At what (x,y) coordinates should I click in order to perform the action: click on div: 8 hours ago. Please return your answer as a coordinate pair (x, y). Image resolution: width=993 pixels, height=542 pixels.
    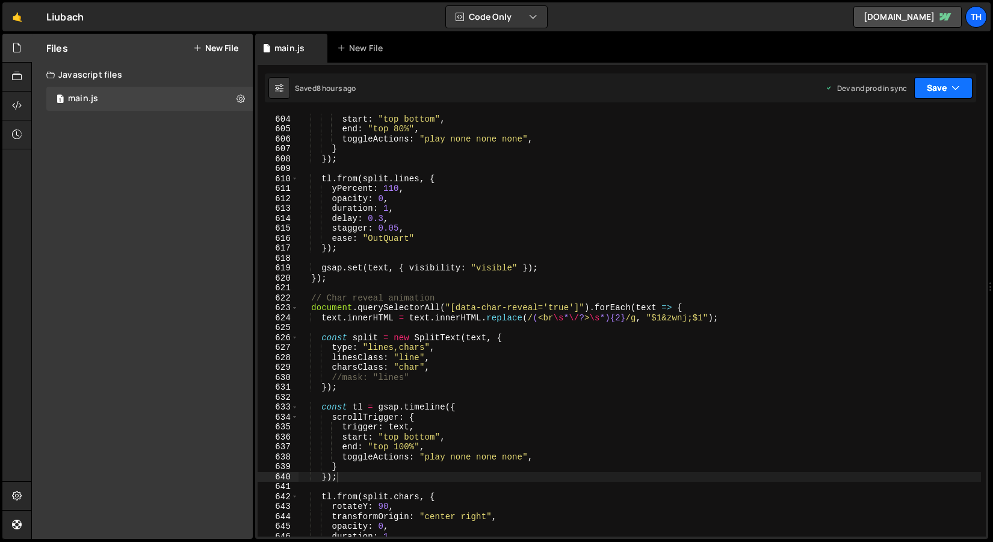
    Looking at the image, I should click on (337, 88).